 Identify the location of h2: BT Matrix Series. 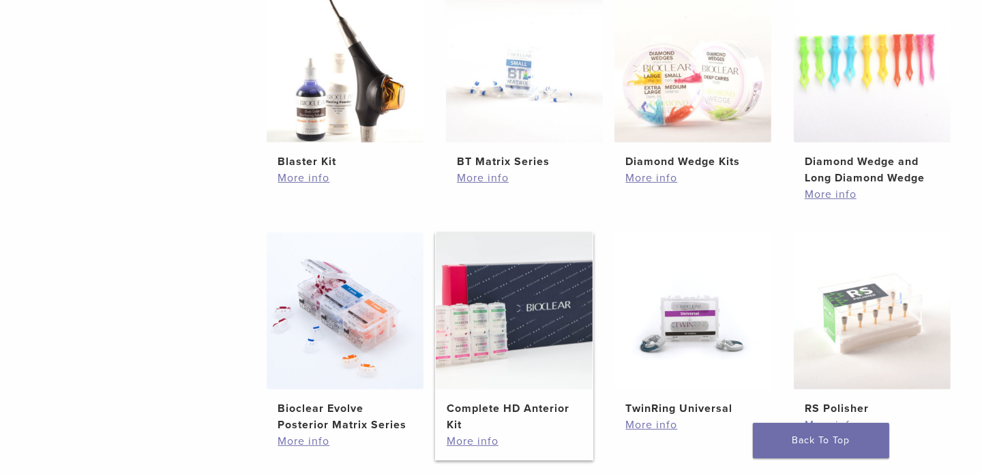
(524, 162).